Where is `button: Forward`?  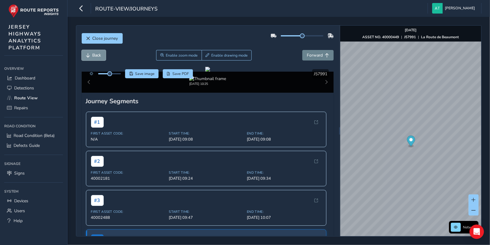
button: Forward is located at coordinates (318, 55).